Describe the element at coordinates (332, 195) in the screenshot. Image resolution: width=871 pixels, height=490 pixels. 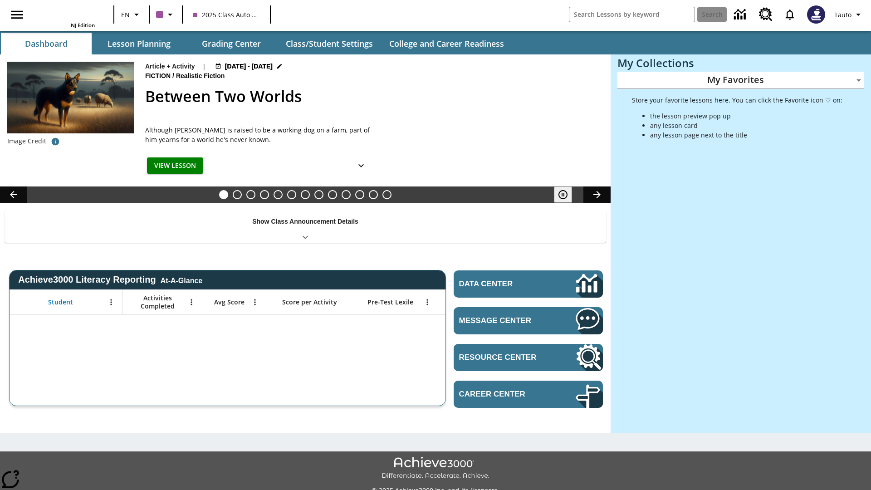
I see `button: Slide 9 The Invasion of the Free CD` at that location.